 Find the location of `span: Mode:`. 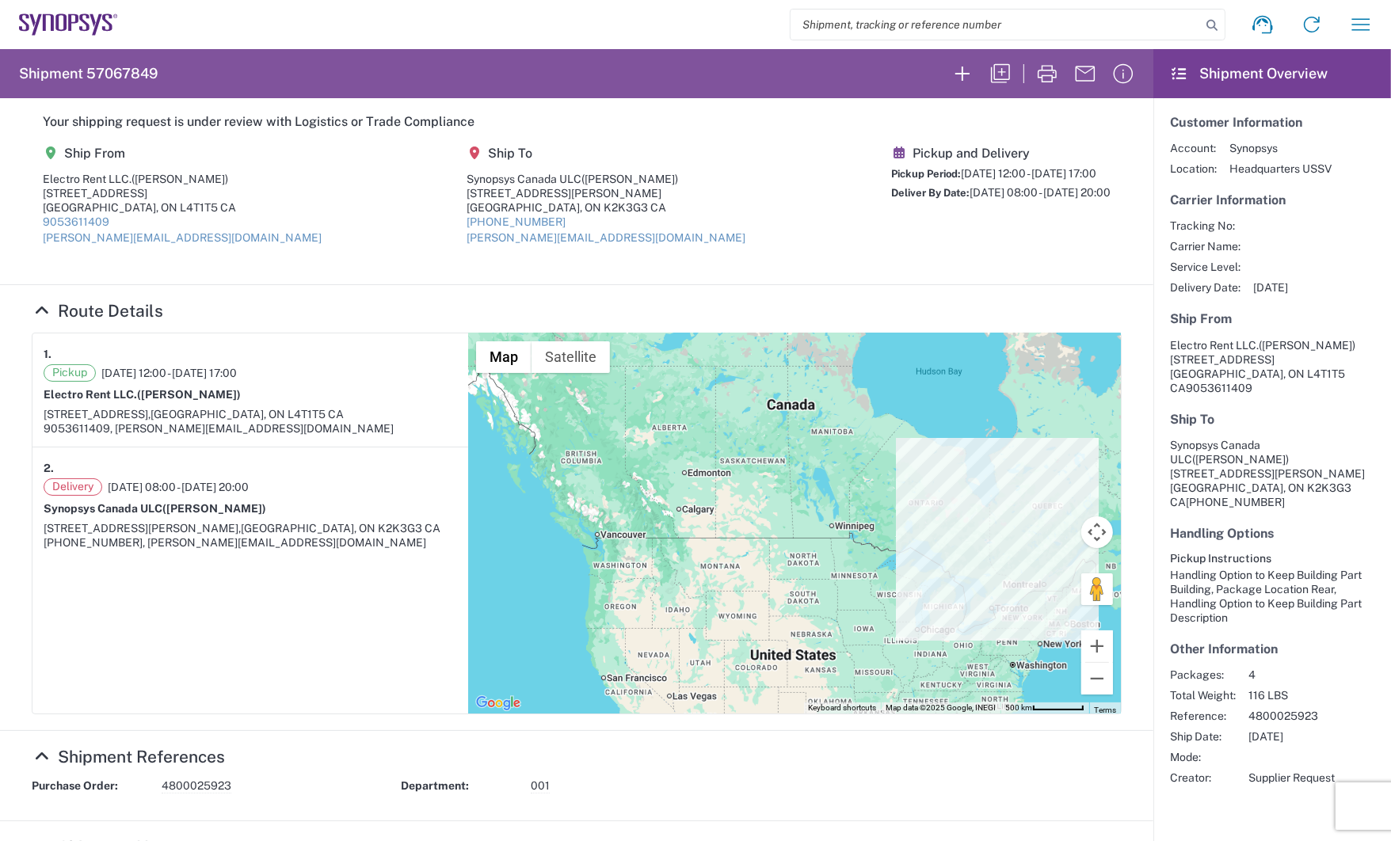

span: Mode: is located at coordinates (1203, 757).